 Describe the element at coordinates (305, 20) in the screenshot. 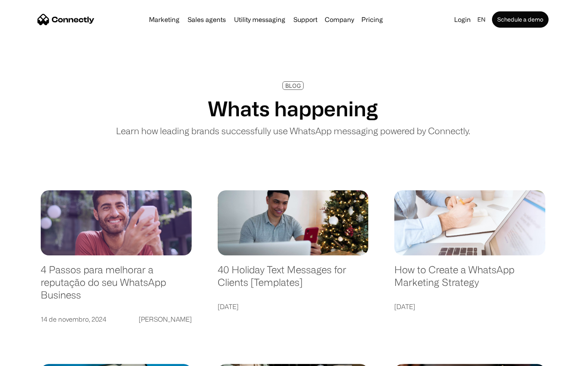

I see `a: Support` at that location.